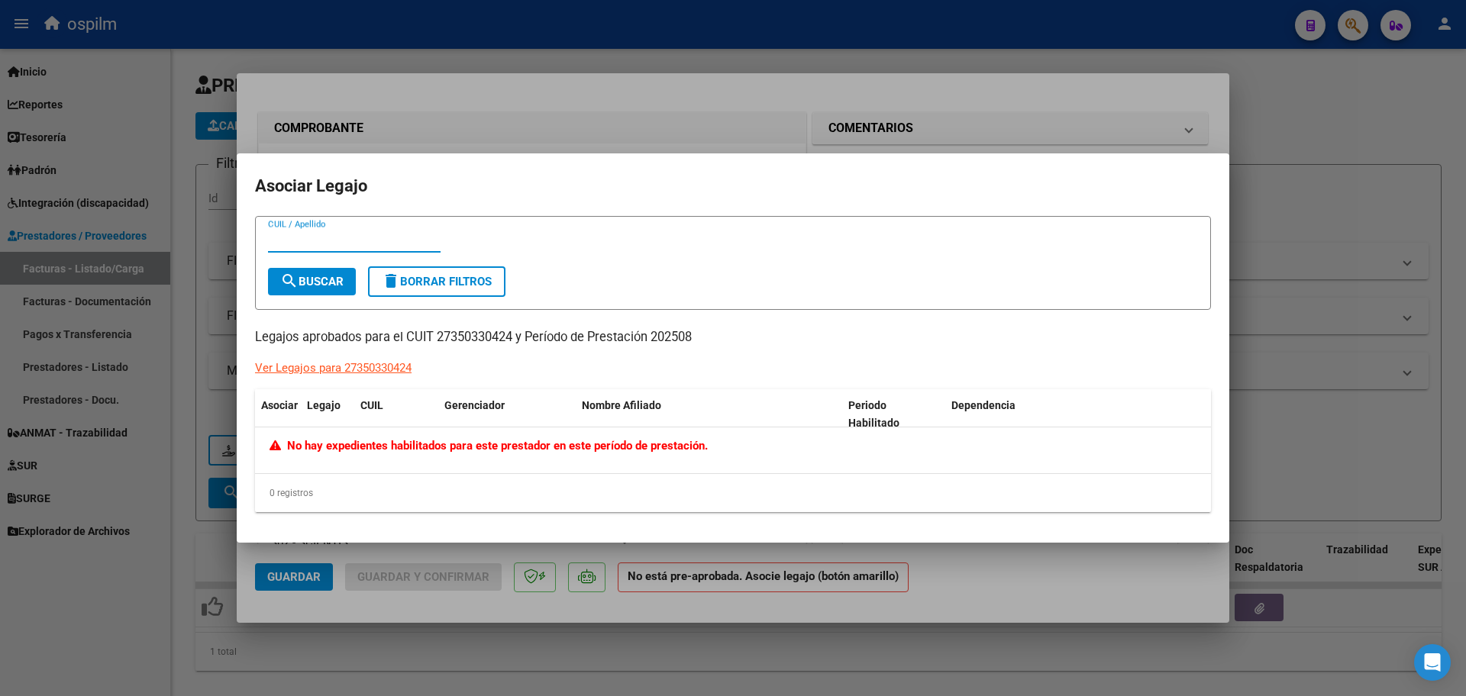 This screenshot has height=696, width=1466. Describe the element at coordinates (1432, 663) in the screenshot. I see `div: Open Intercom Messenger` at that location.